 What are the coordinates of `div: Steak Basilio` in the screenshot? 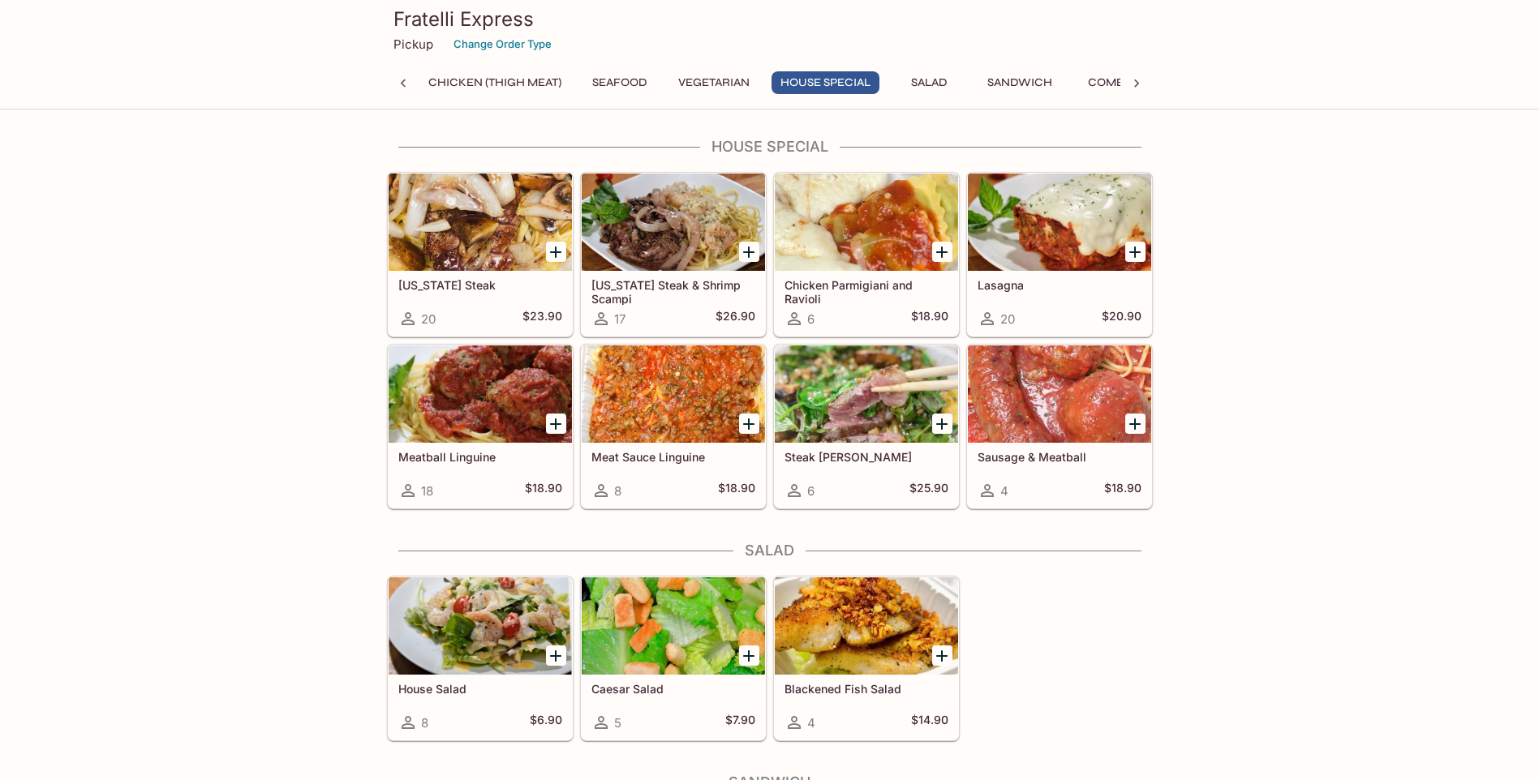 It's located at (866, 394).